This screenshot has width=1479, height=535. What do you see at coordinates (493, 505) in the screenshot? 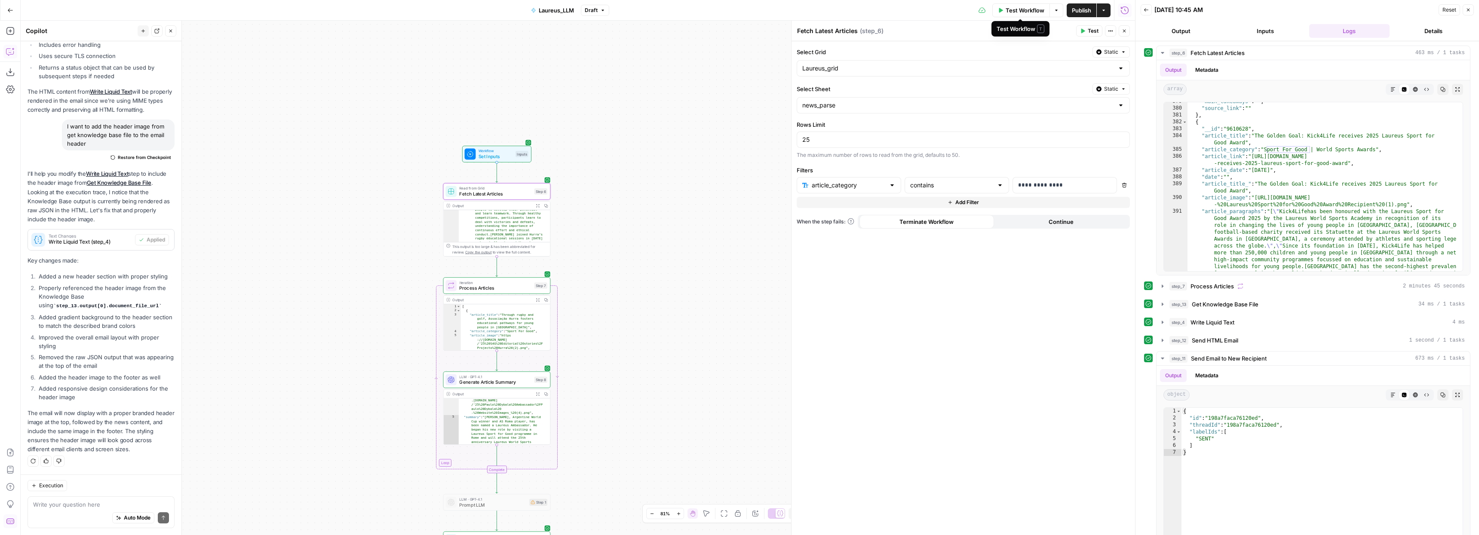
I see `span: Prompt LLM` at bounding box center [493, 505].